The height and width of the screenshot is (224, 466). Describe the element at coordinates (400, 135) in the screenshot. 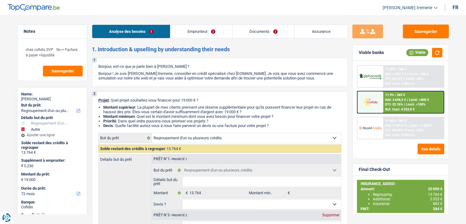

I see `div: Ref. Cost: 4 090,3 €` at that location.